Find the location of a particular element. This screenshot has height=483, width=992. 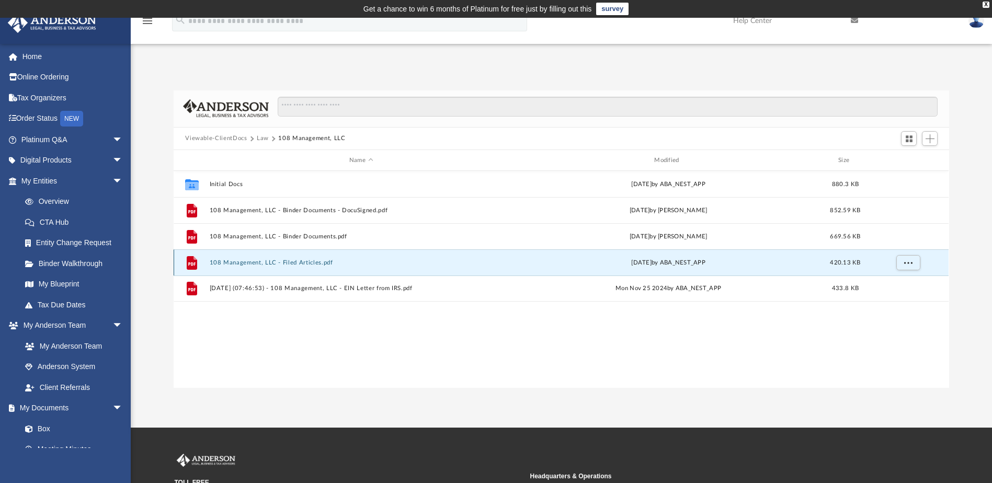

div: grid is located at coordinates (561, 279).